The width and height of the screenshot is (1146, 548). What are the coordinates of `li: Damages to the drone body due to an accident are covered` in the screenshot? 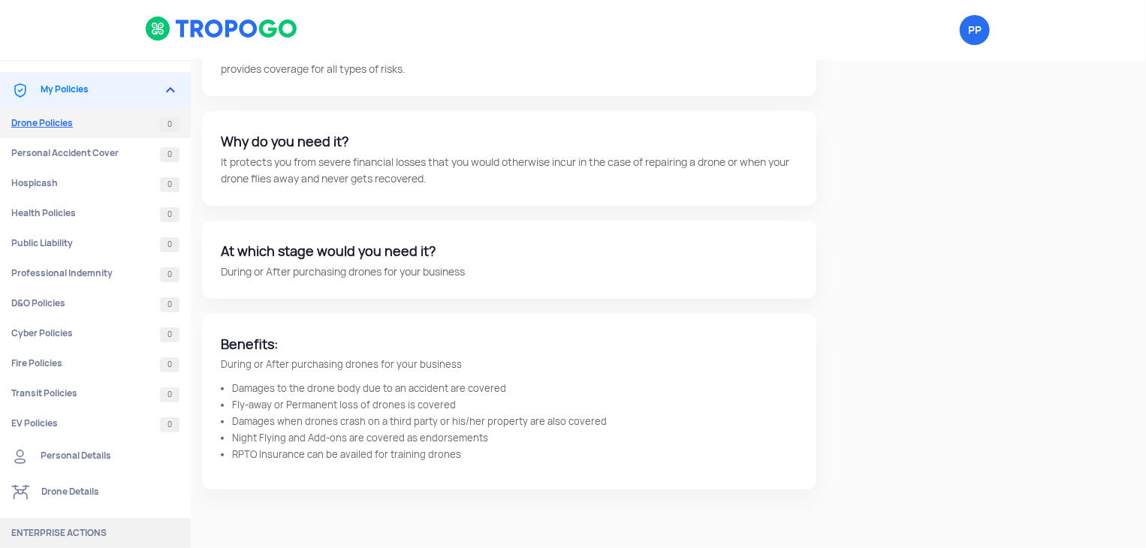 It's located at (515, 389).